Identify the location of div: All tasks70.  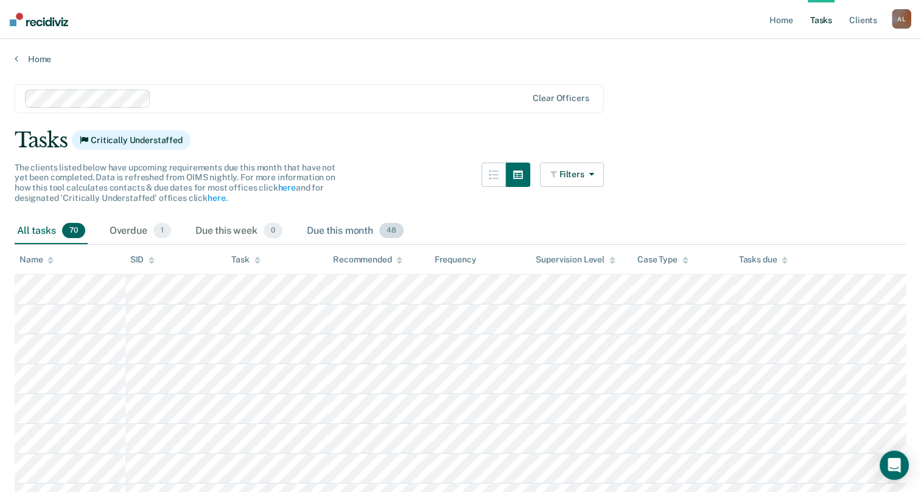
(51, 231).